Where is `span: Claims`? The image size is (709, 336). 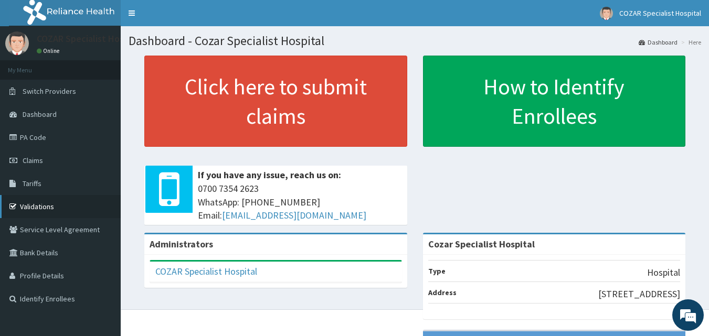 span: Claims is located at coordinates (33, 161).